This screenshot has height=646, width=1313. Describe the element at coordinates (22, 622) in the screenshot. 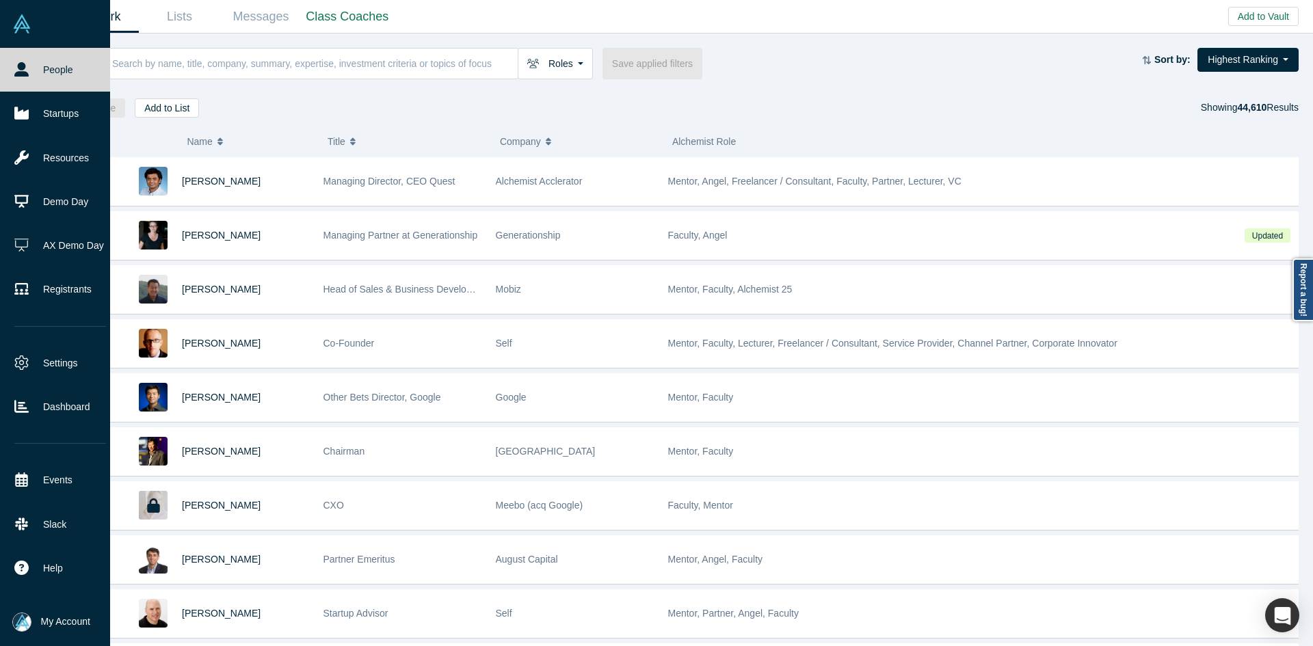

I see `img: Mia Scott's Account` at that location.